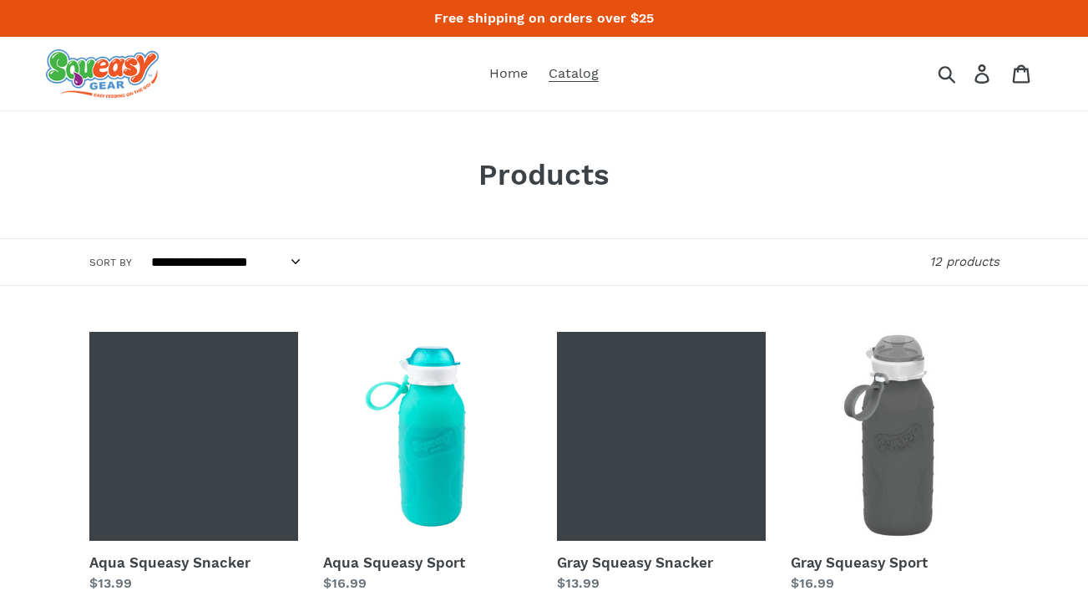 This screenshot has width=1088, height=591. Describe the element at coordinates (574, 74) in the screenshot. I see `span: Catalog` at that location.